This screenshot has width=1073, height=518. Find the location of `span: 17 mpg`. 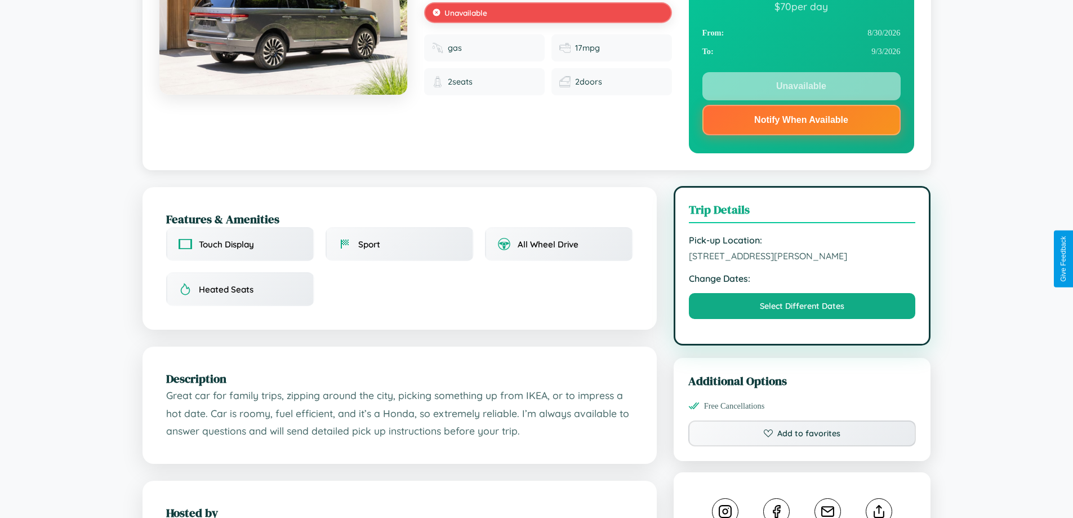

span: 17 mpg is located at coordinates (588, 48).